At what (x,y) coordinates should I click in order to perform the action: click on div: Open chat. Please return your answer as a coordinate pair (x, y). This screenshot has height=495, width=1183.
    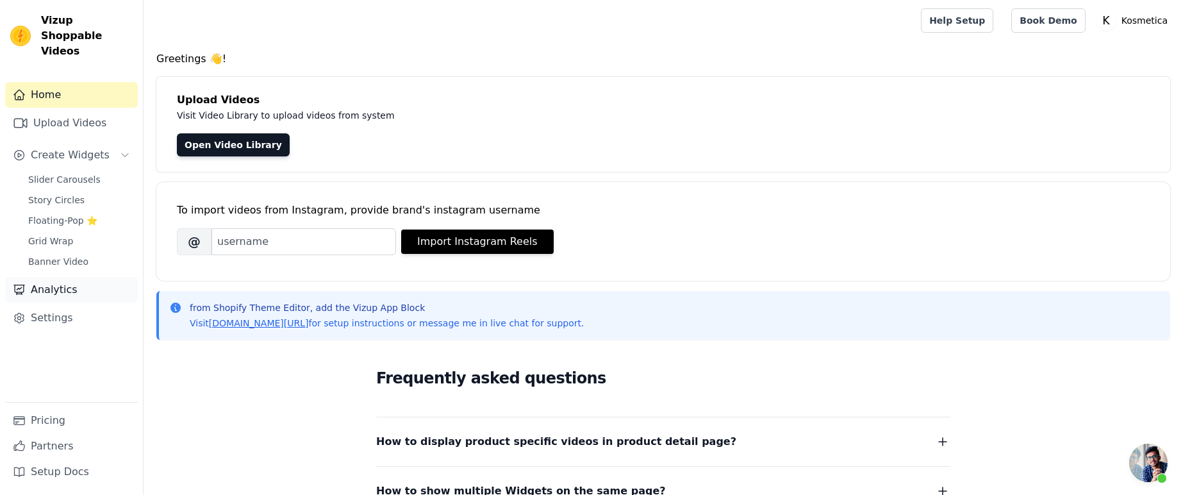
    Looking at the image, I should click on (1148, 463).